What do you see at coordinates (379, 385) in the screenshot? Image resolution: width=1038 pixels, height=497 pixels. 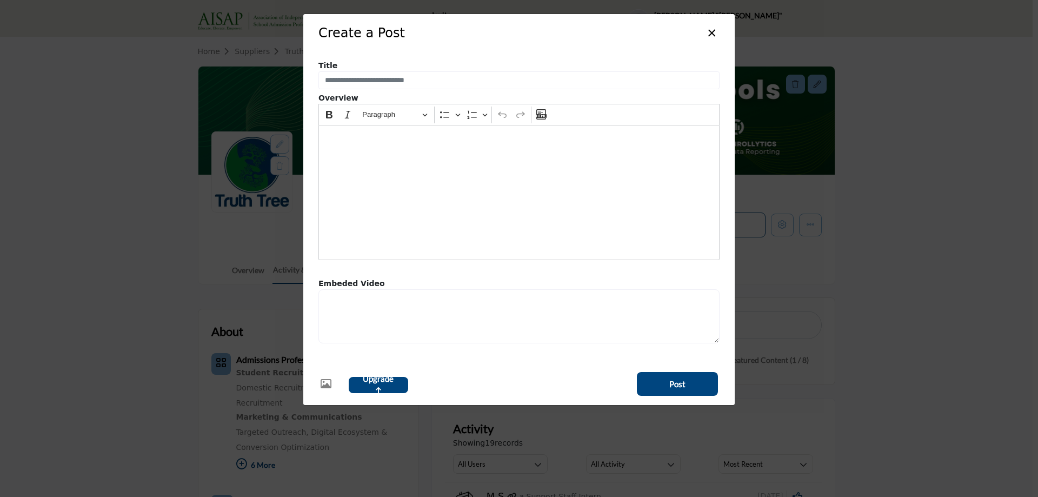 I see `span: Upgrade` at bounding box center [379, 385].